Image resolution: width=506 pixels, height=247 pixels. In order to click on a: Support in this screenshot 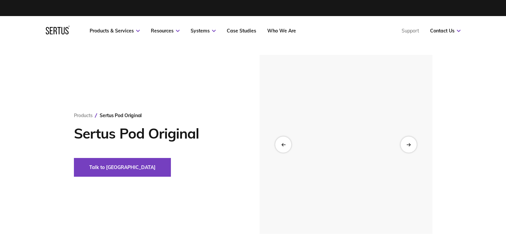, I will do `click(411, 31)`.